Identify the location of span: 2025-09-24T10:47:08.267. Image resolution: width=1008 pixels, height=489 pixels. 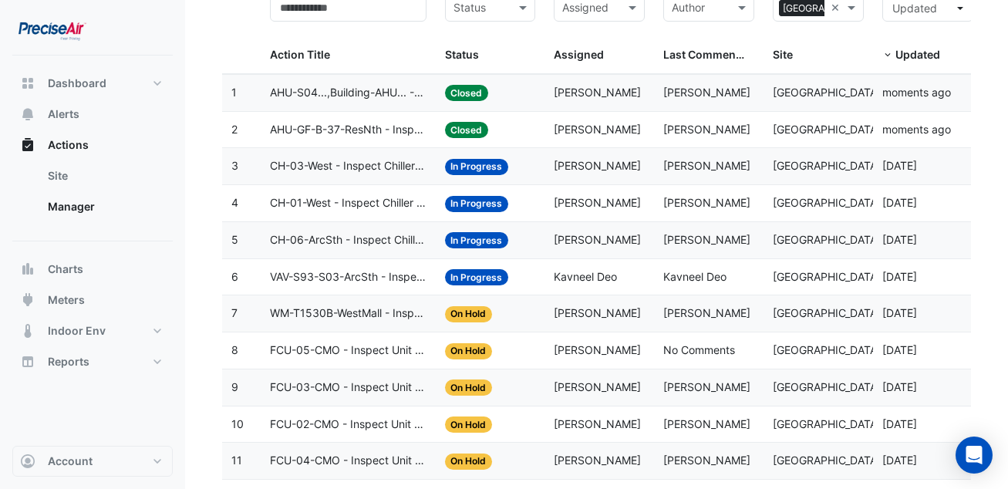
(916, 129).